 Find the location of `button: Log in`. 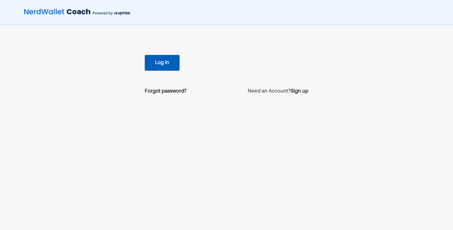

button: Log in is located at coordinates (162, 63).